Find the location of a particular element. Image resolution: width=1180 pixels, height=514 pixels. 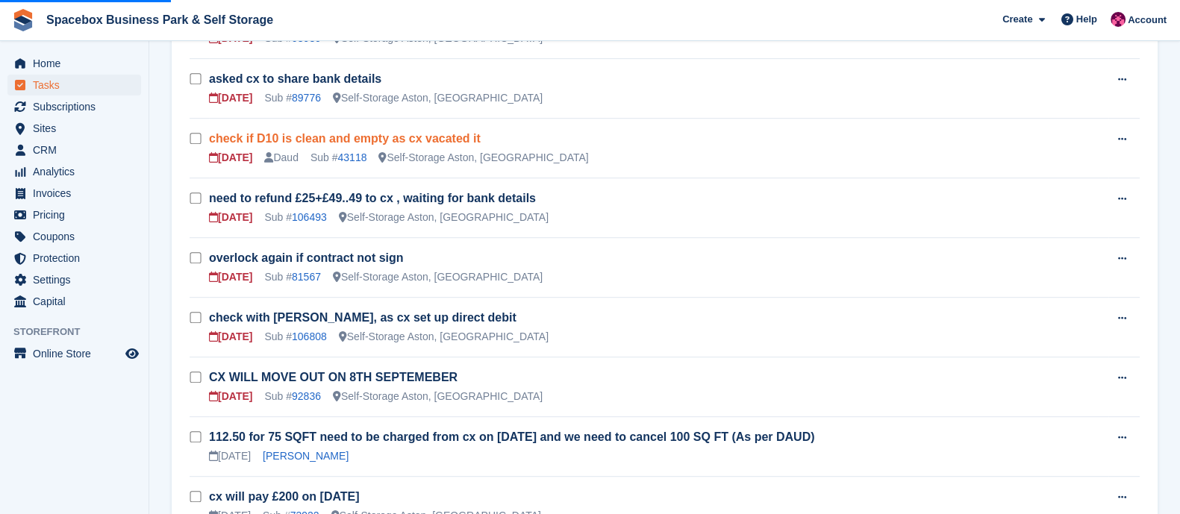

img: Avishka Chauhan is located at coordinates (1118, 19).